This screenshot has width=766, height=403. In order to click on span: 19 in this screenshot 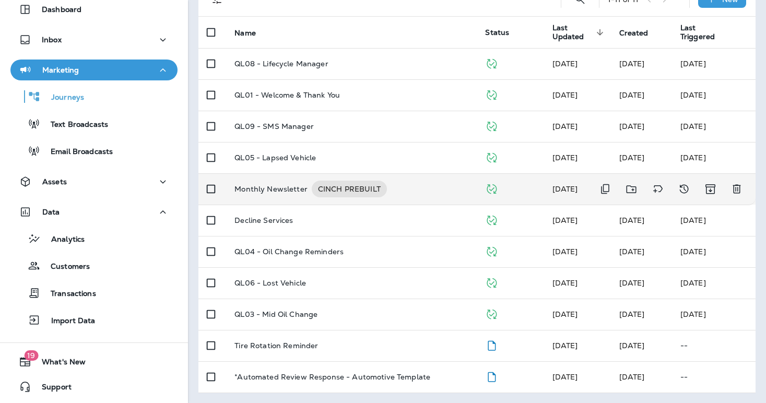, I will do `click(31, 355)`.